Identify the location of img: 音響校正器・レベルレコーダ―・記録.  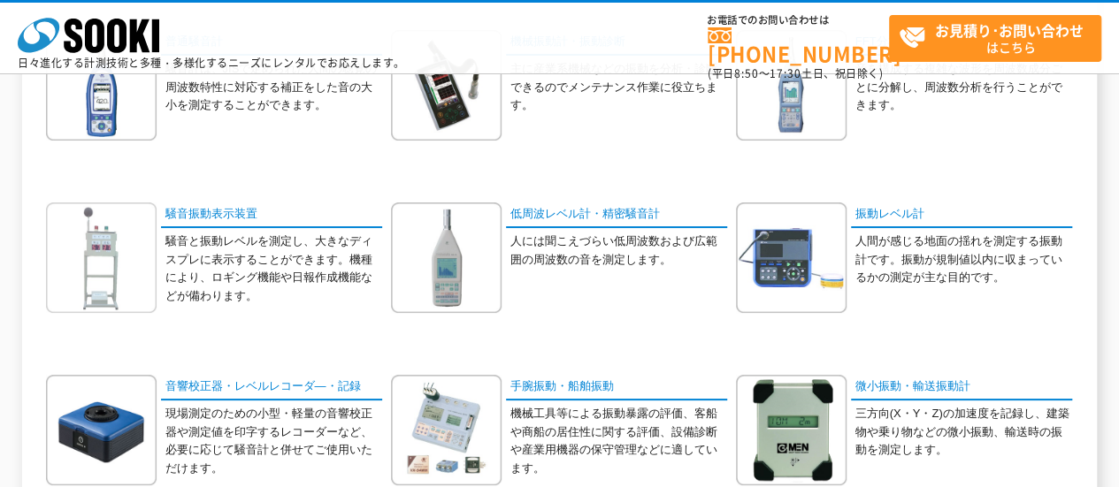
(101, 430).